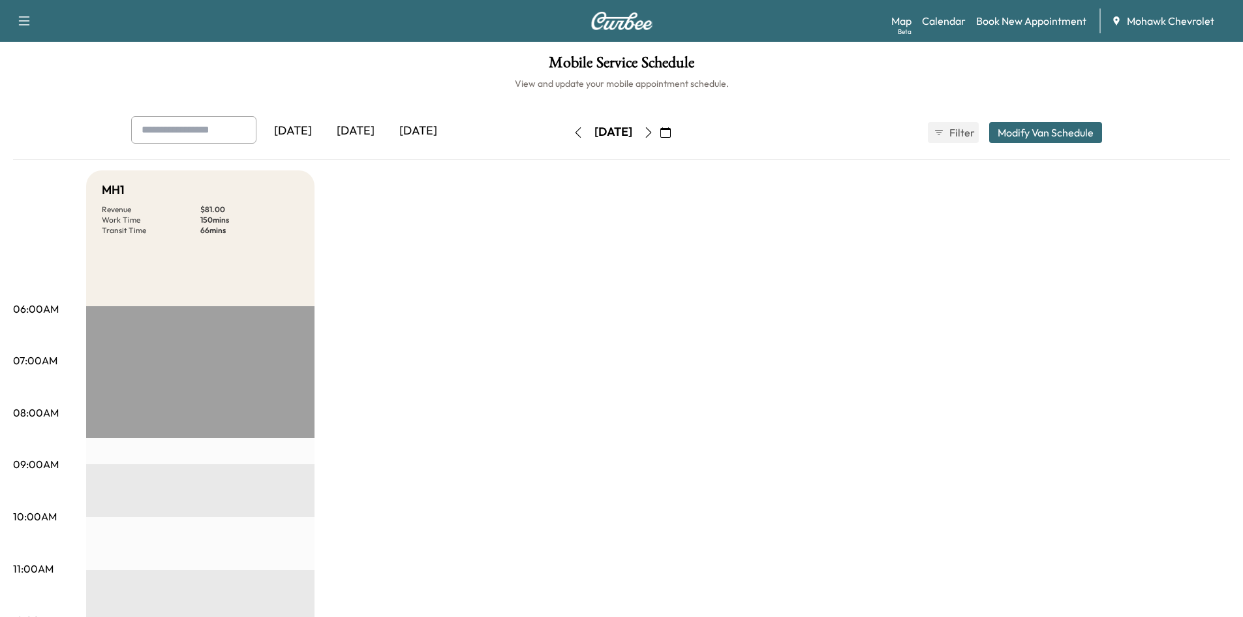  I want to click on p: 07:00AM, so click(35, 360).